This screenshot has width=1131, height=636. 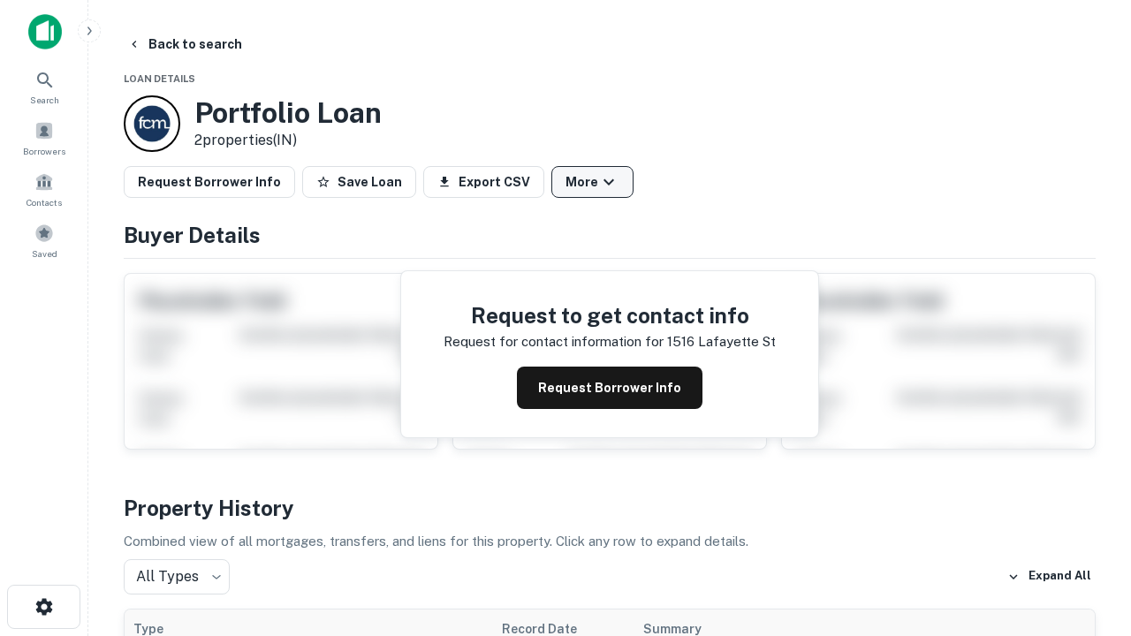 What do you see at coordinates (159, 79) in the screenshot?
I see `span: Loan Details` at bounding box center [159, 79].